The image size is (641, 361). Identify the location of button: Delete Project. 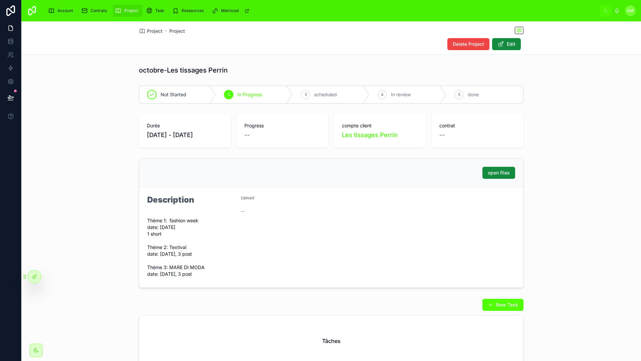
(469, 44).